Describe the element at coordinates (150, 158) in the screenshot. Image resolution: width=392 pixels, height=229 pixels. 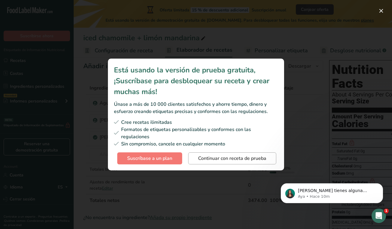
I see `span: Suscríbase a un plan` at that location.